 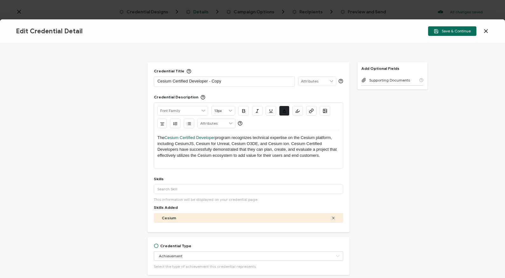 What do you see at coordinates (389, 80) in the screenshot?
I see `span: Supporting Documents` at bounding box center [389, 80].